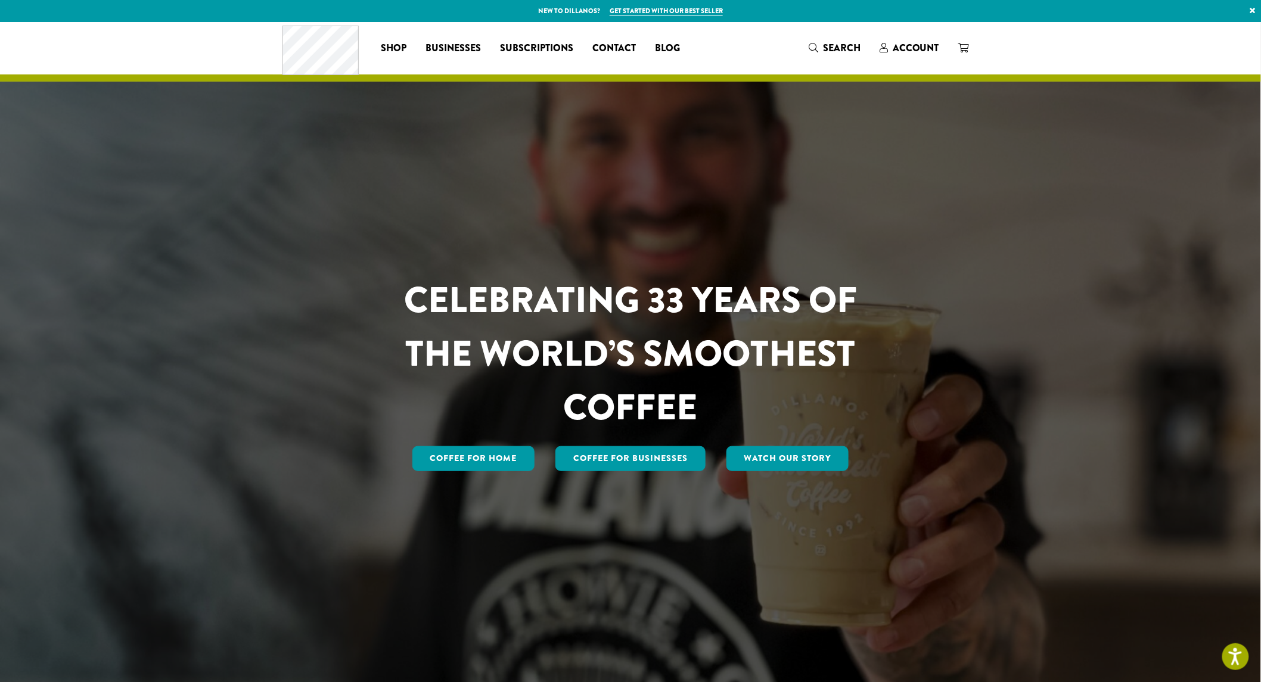  What do you see at coordinates (668, 48) in the screenshot?
I see `span: Blog` at bounding box center [668, 48].